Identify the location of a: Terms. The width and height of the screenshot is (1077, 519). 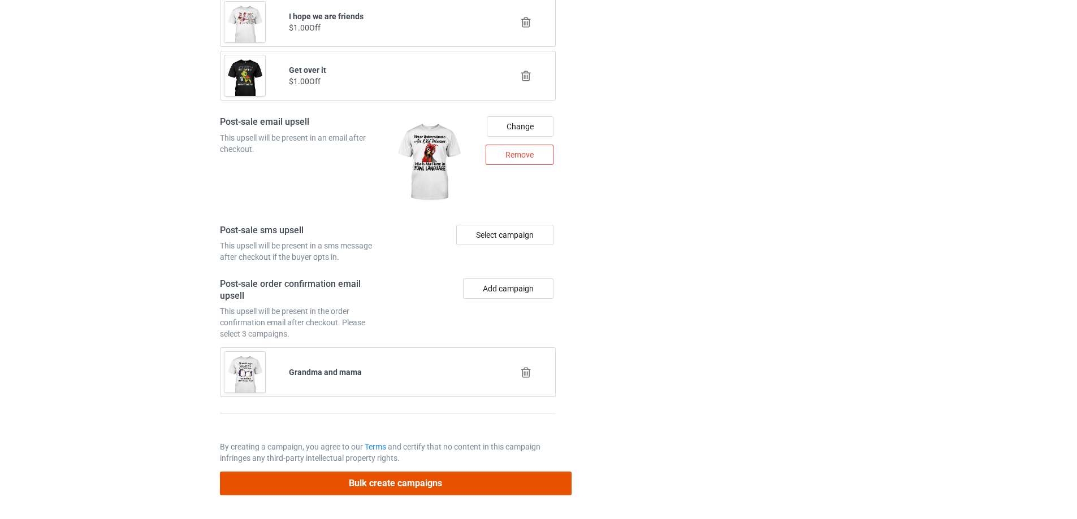
(375, 447).